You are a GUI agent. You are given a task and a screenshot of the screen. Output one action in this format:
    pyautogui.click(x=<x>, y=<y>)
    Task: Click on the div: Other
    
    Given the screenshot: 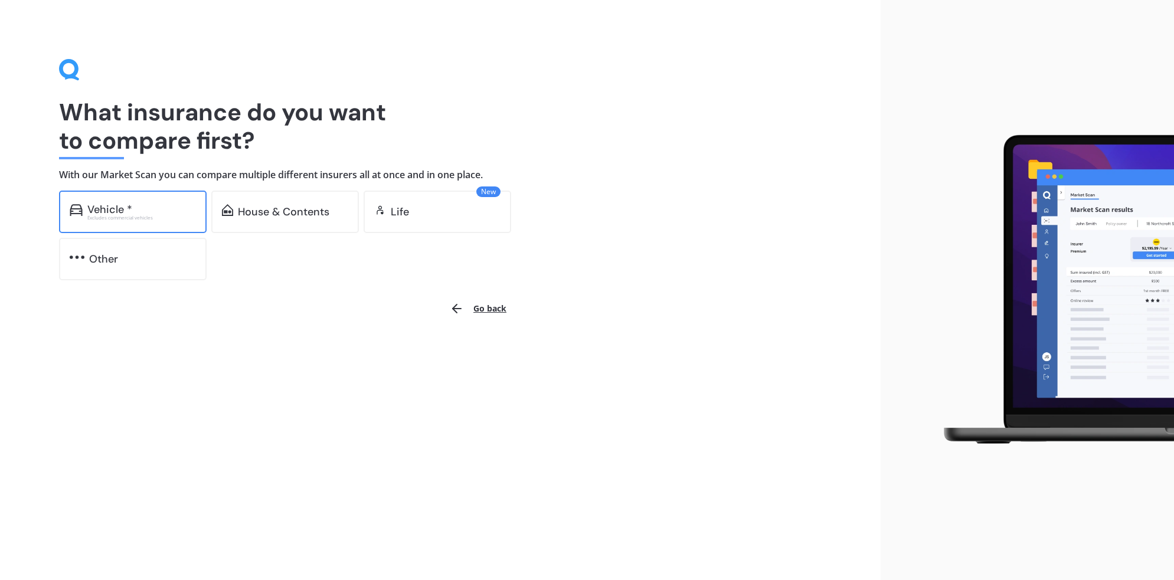 What is the action you would take?
    pyautogui.click(x=103, y=259)
    